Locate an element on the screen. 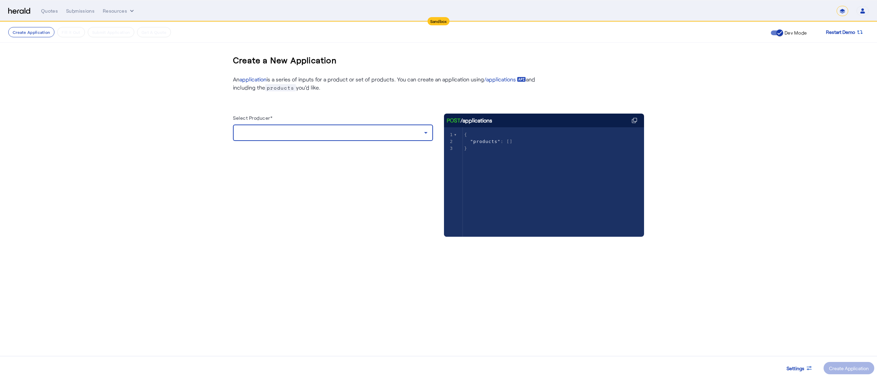 The height and width of the screenshot is (377, 877). herald-code-block: /applications is located at coordinates (544, 168).